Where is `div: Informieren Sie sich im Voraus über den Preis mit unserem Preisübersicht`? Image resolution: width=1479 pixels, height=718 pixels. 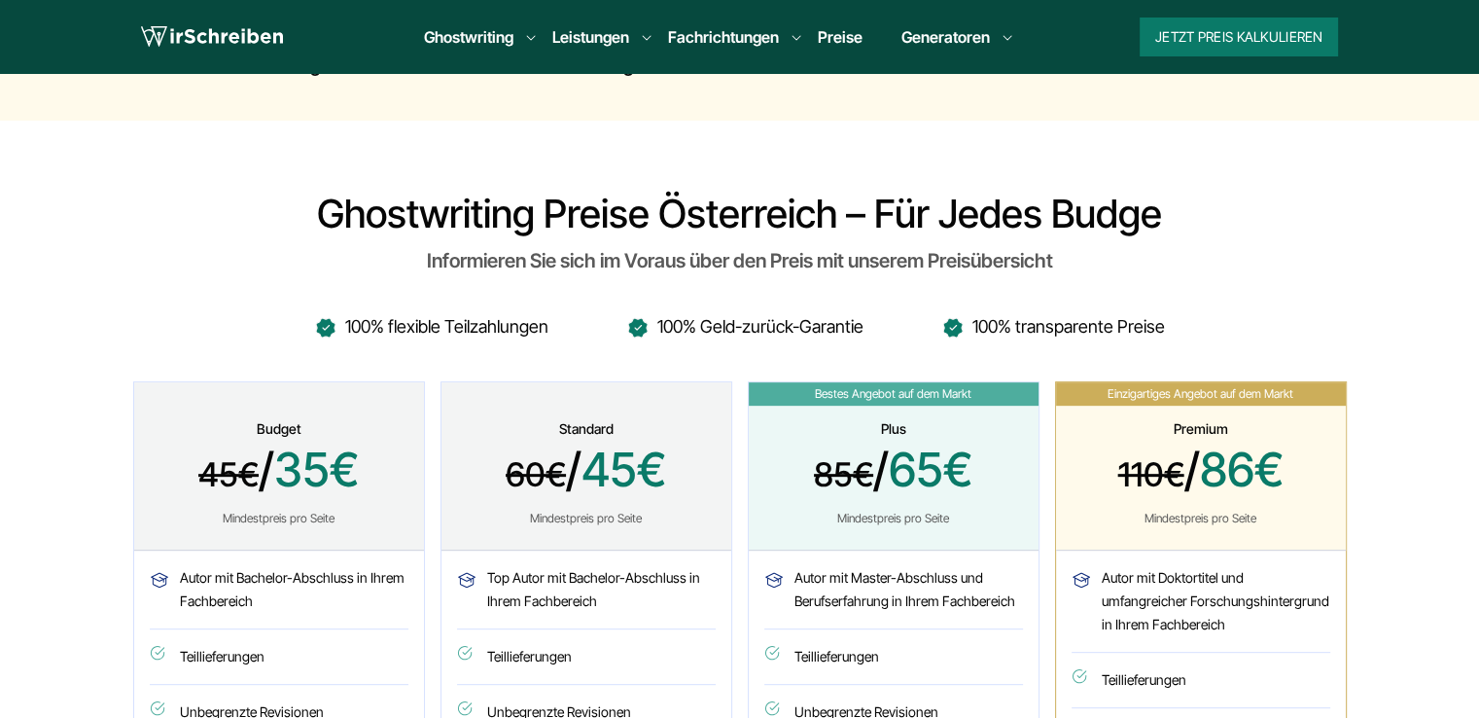
div: Informieren Sie sich im Voraus über den Preis mit unserem Preisübersicht is located at coordinates (740, 261).